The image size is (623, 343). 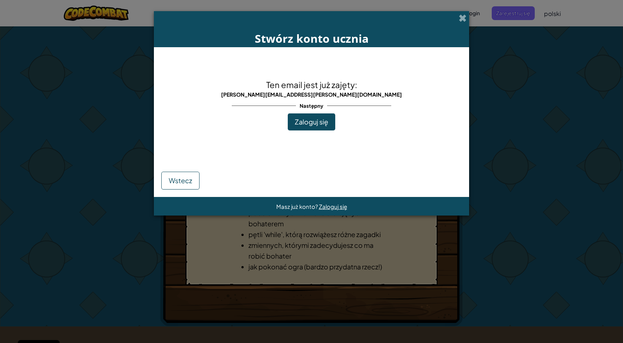 What do you see at coordinates (333, 206) in the screenshot?
I see `a: Zaloguj się` at bounding box center [333, 206].